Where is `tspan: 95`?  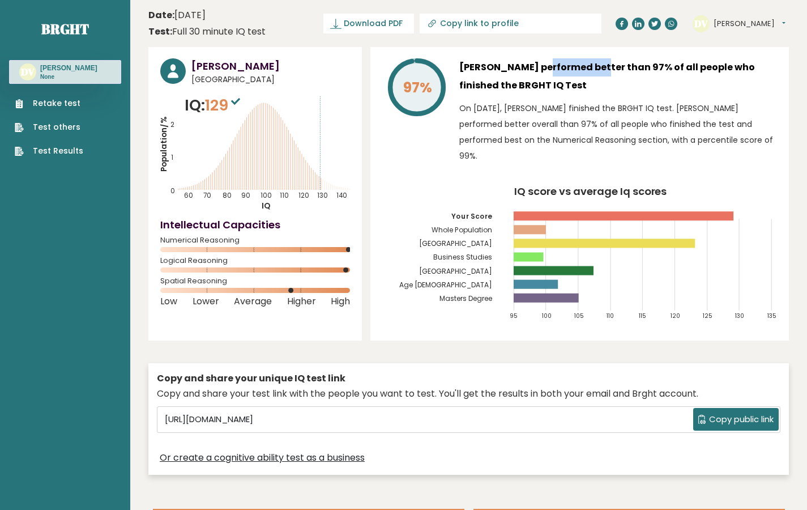
tspan: 95 is located at coordinates (514, 316).